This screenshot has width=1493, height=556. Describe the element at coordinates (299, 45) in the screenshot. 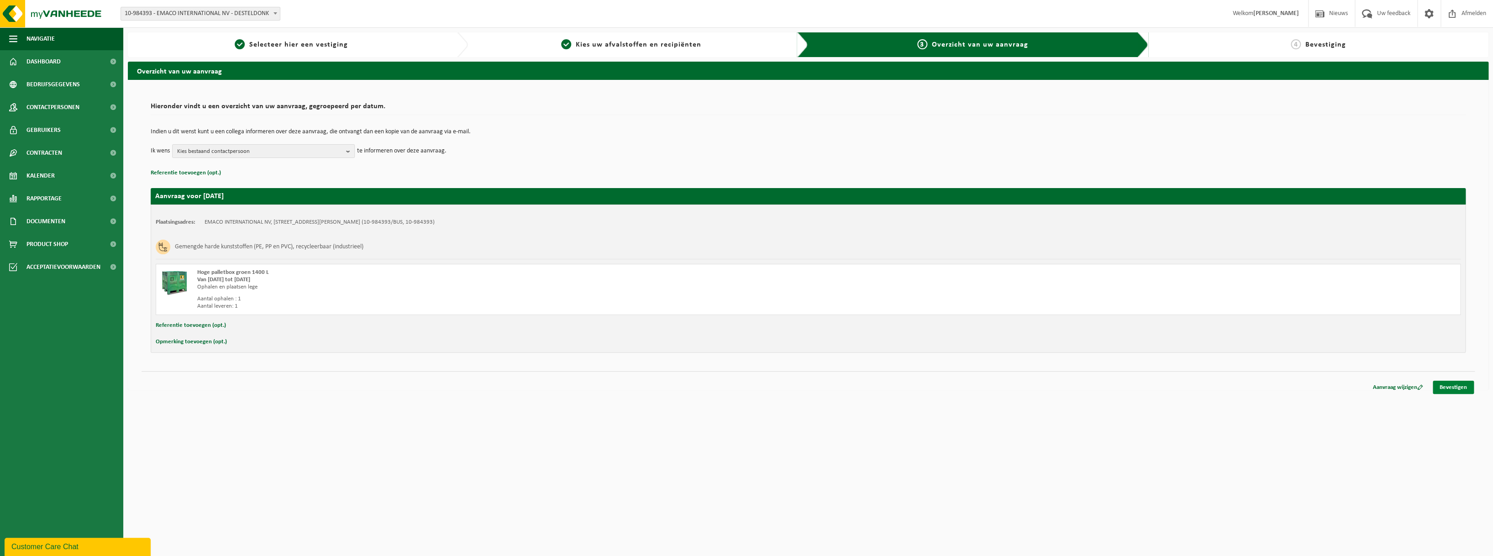

I see `span: Selecteer hier een vestiging` at that location.